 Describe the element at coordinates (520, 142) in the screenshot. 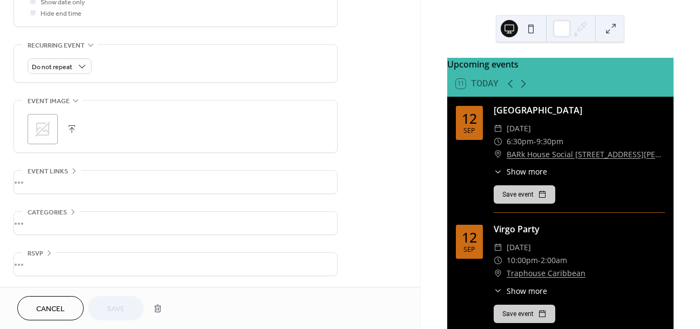

I see `span: 6:30pm` at that location.